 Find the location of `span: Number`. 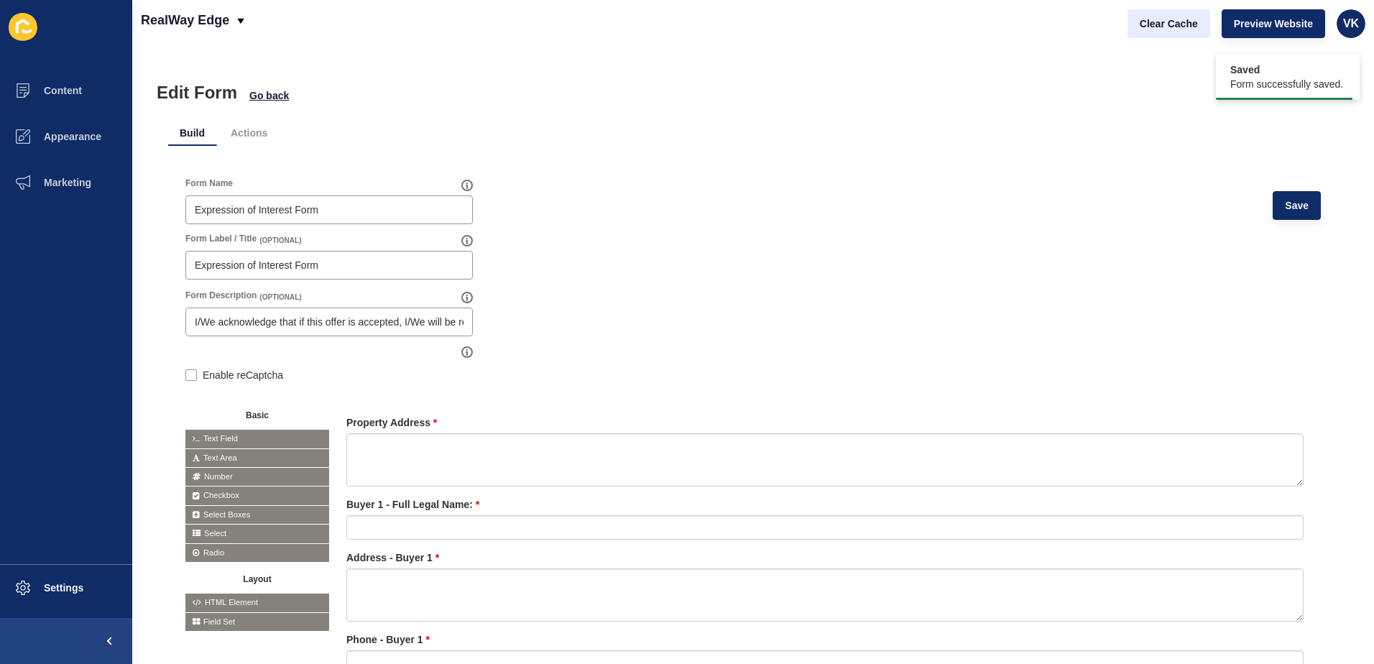

span: Number is located at coordinates (257, 476).